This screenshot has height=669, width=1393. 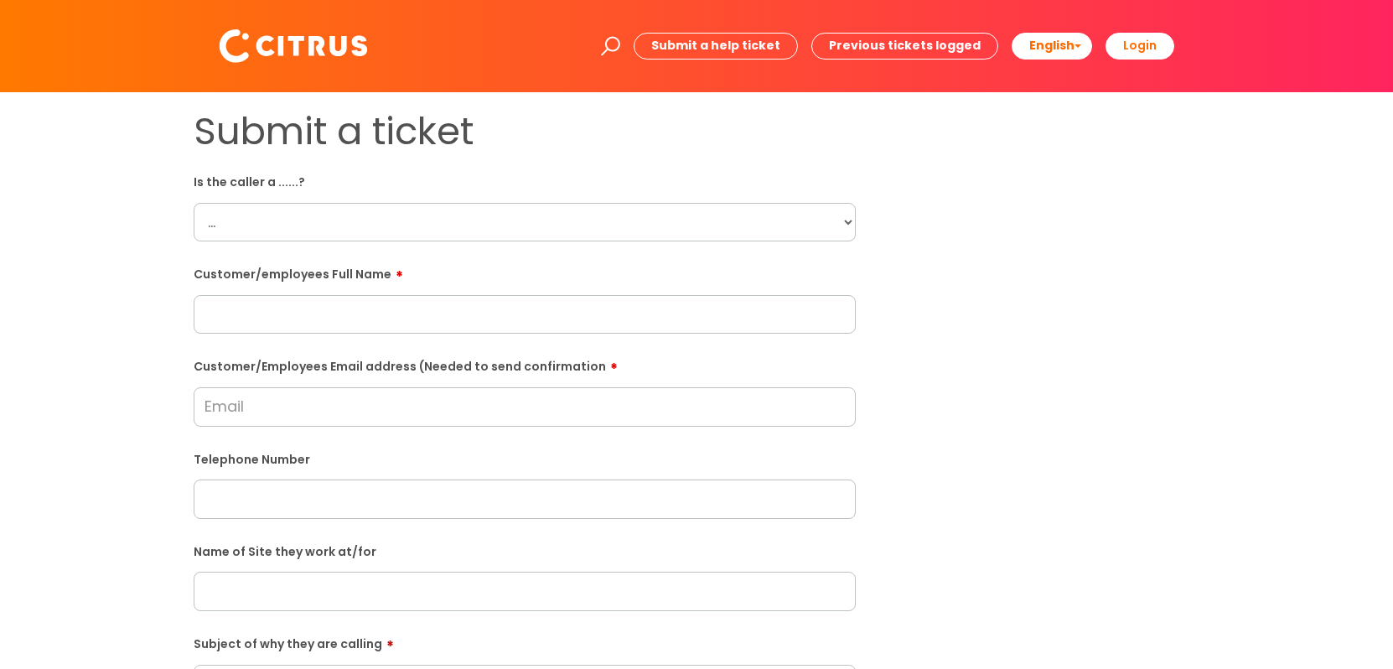 What do you see at coordinates (525, 272) in the screenshot?
I see `label: Customer/employees Full Name` at bounding box center [525, 272].